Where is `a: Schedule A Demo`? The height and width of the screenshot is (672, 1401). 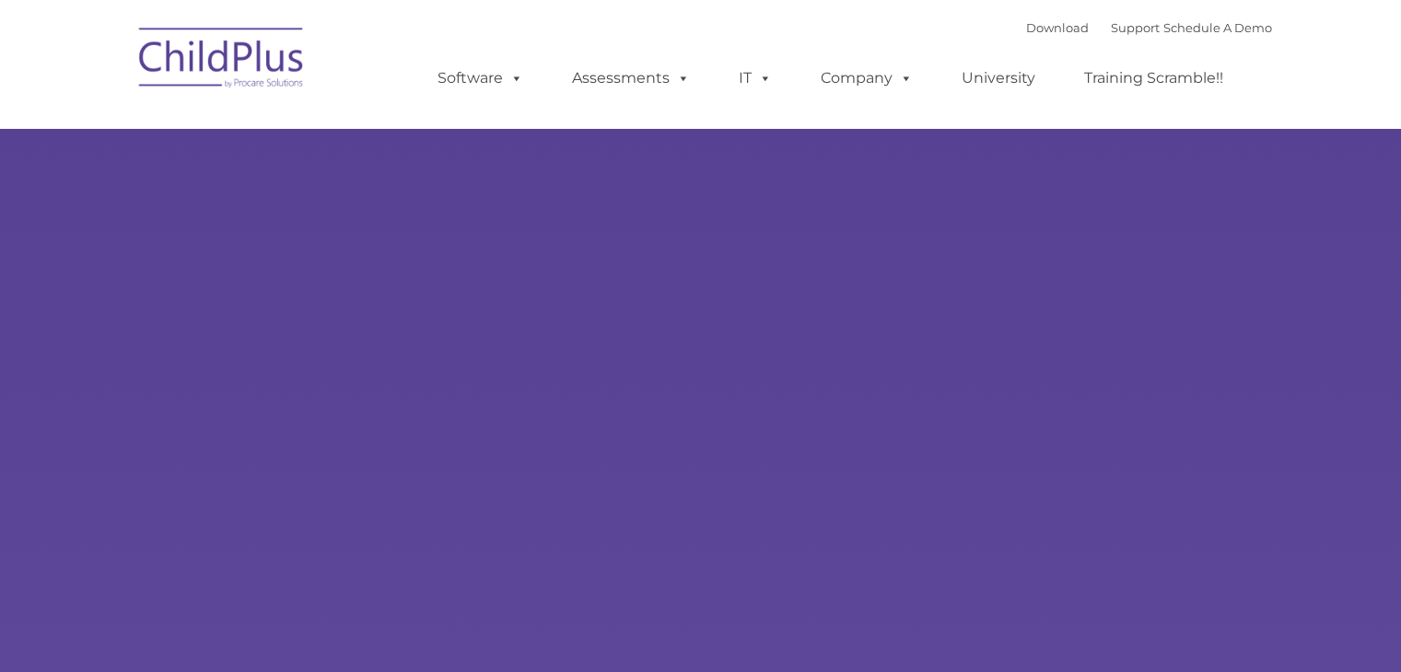 a: Schedule A Demo is located at coordinates (1218, 28).